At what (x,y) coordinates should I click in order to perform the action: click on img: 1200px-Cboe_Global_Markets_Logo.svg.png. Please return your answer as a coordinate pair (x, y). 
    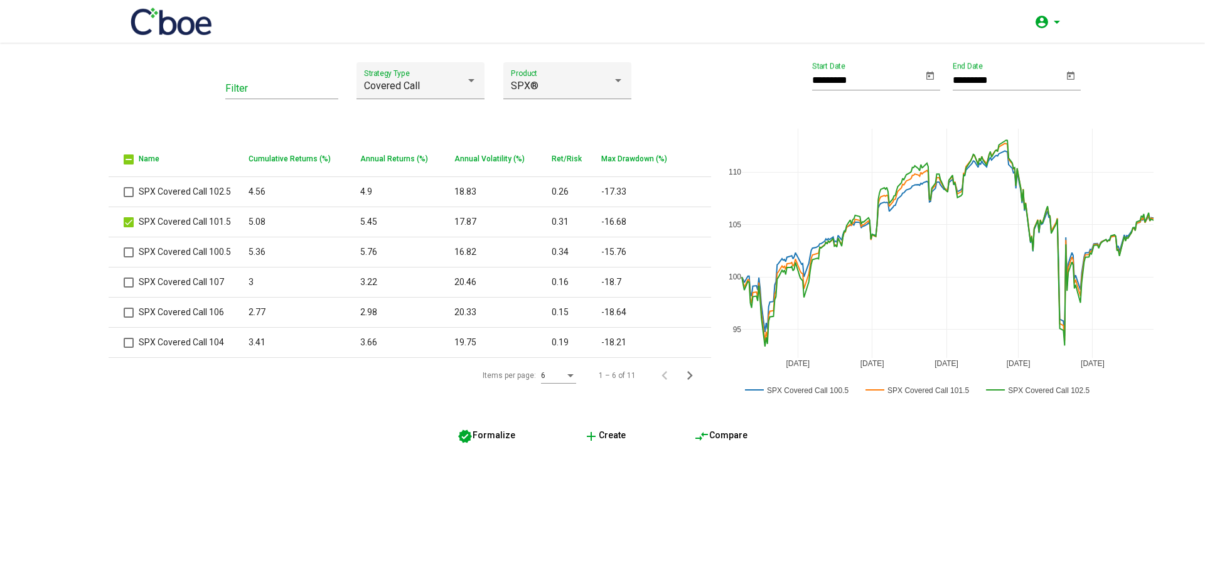
    Looking at the image, I should click on (171, 21).